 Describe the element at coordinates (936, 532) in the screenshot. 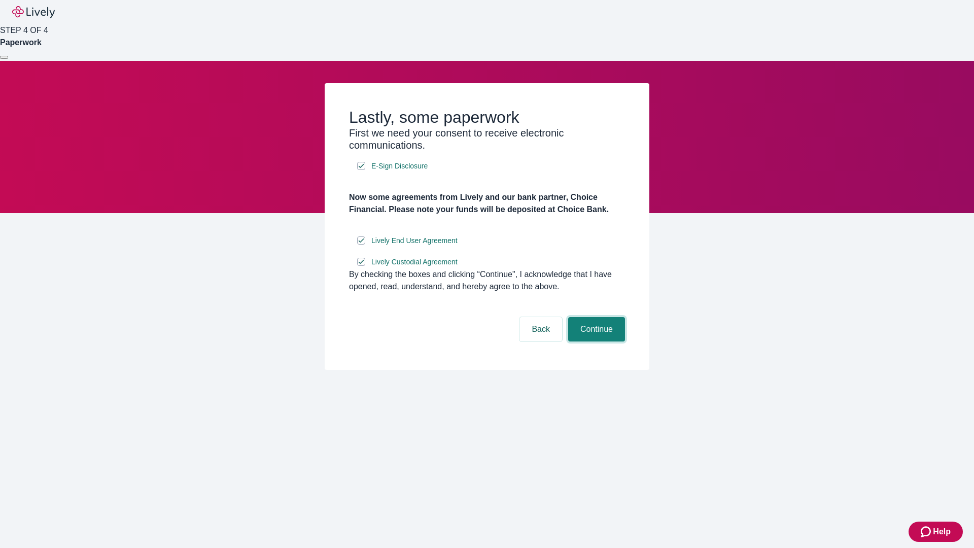

I see `button: Zendesk support iconHelp` at that location.